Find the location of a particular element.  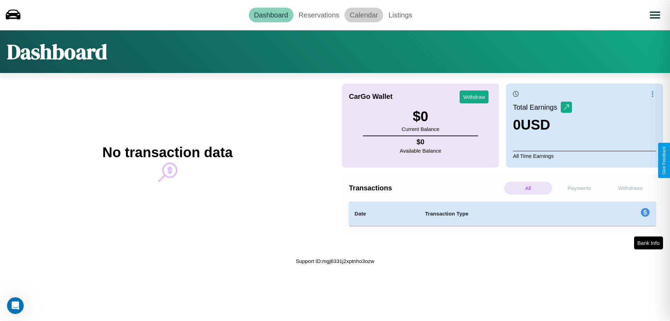

button: Withdraw is located at coordinates (474, 97).